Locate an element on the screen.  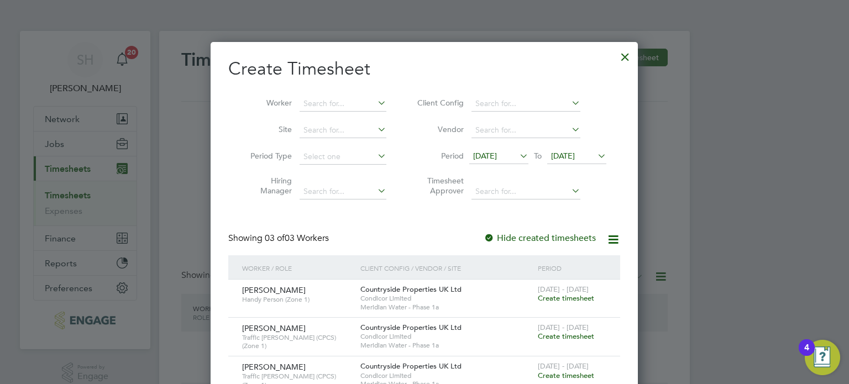
label: Site is located at coordinates (267, 129).